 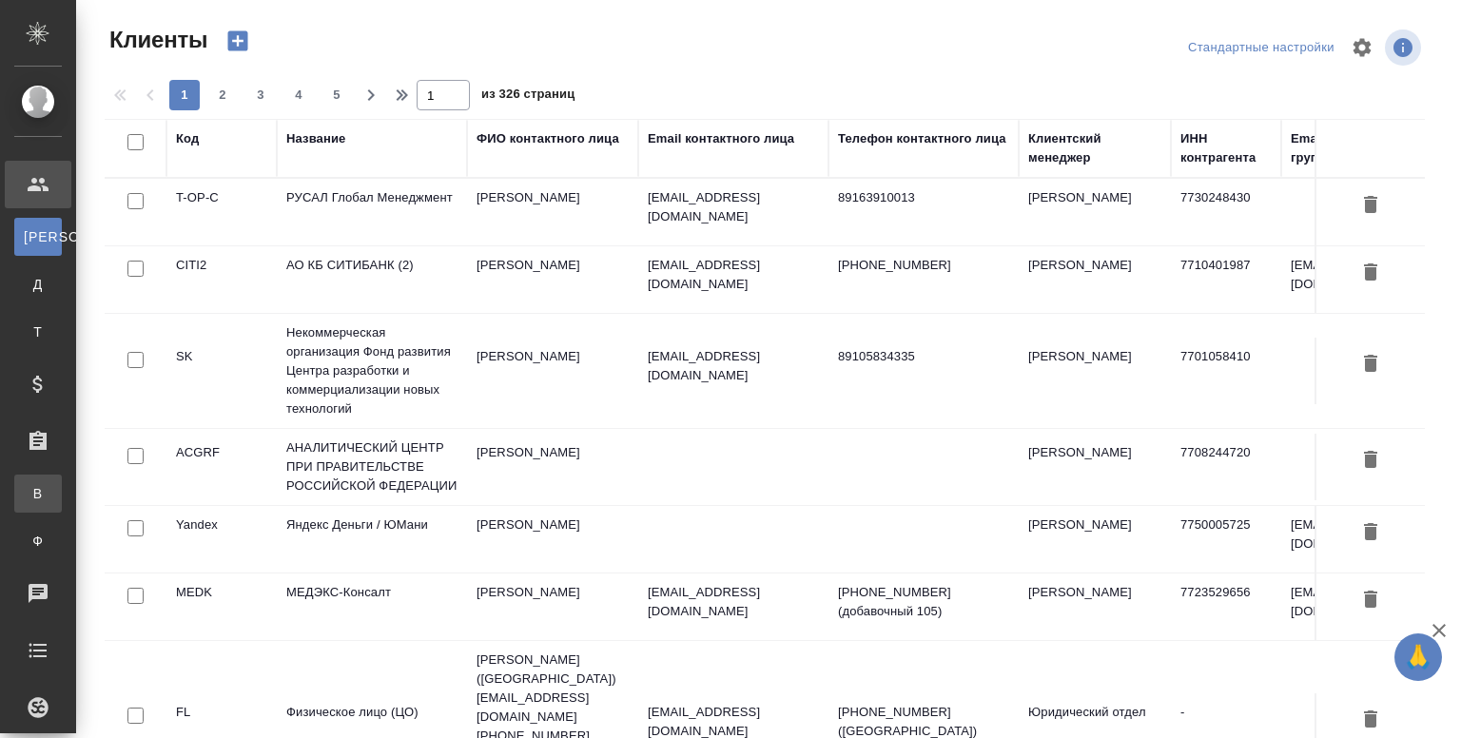 What do you see at coordinates (238, 41) in the screenshot?
I see `button: Создать` at bounding box center [238, 41].